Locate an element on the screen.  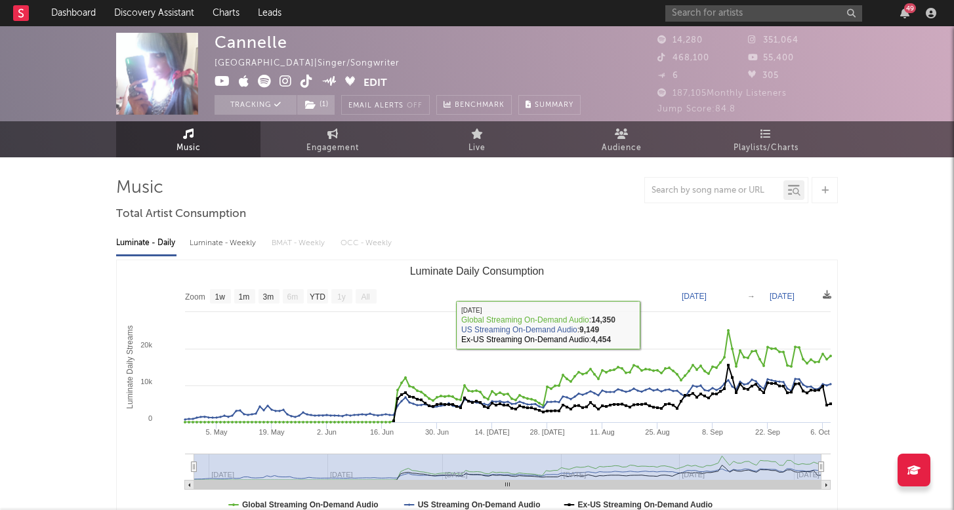
a: Benchmark is located at coordinates (474, 105).